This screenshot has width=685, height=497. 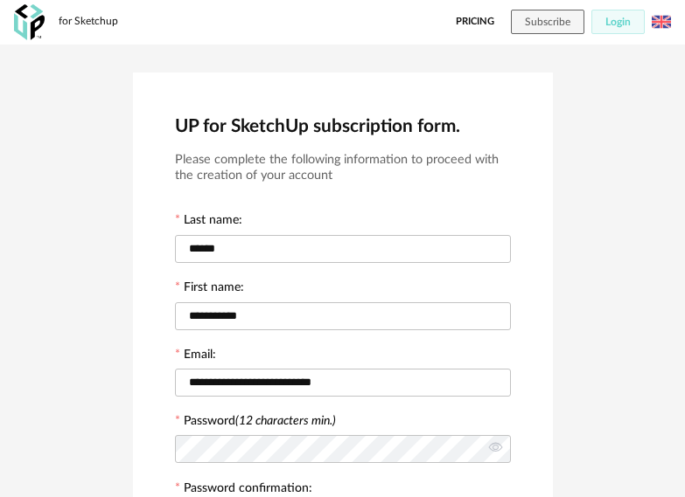 I want to click on label: Last name:, so click(x=208, y=222).